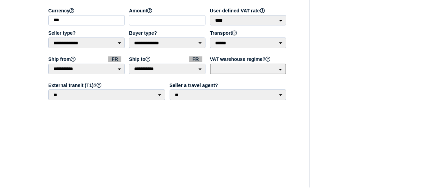 The width and height of the screenshot is (433, 194). Describe the element at coordinates (248, 11) in the screenshot. I see `label: User-defined VAT rate` at that location.